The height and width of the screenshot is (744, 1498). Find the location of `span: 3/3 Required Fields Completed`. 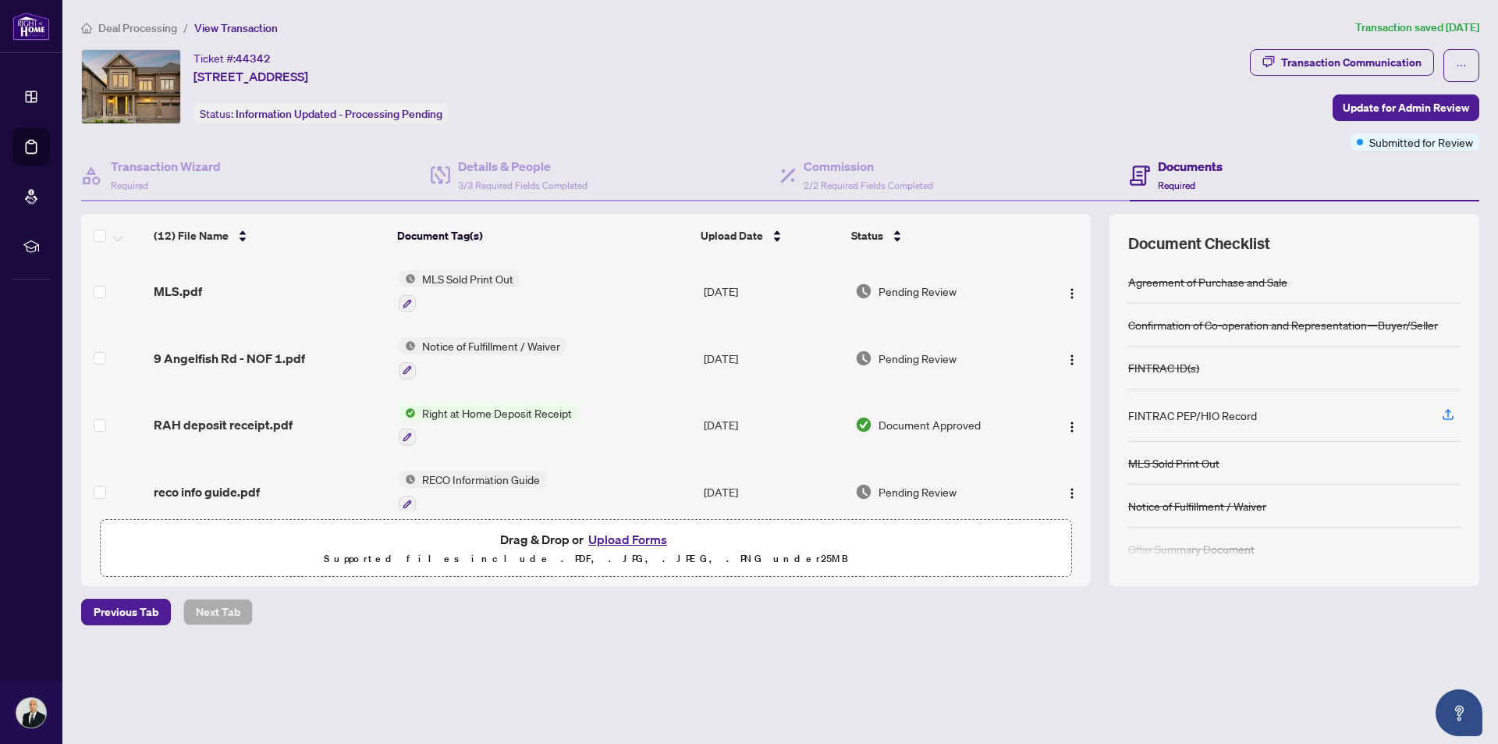

span: 3/3 Required Fields Completed is located at coordinates (523, 185).